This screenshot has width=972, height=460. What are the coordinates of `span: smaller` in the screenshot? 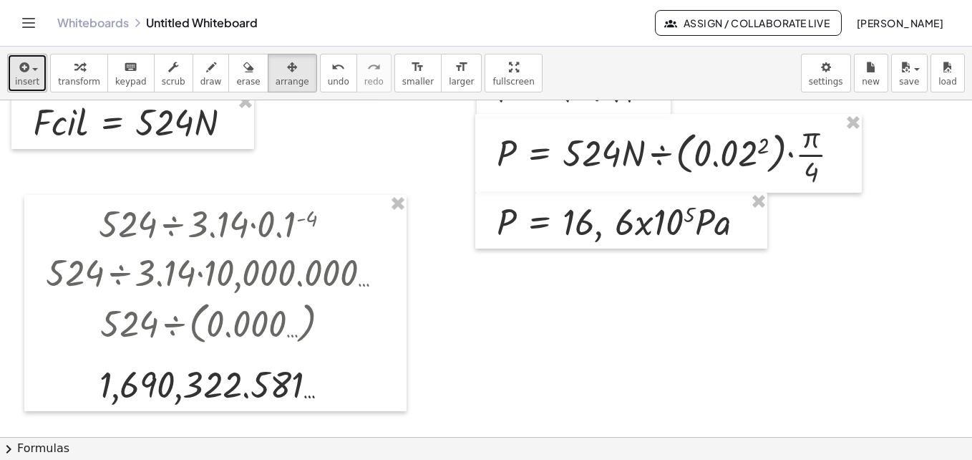 It's located at (418, 82).